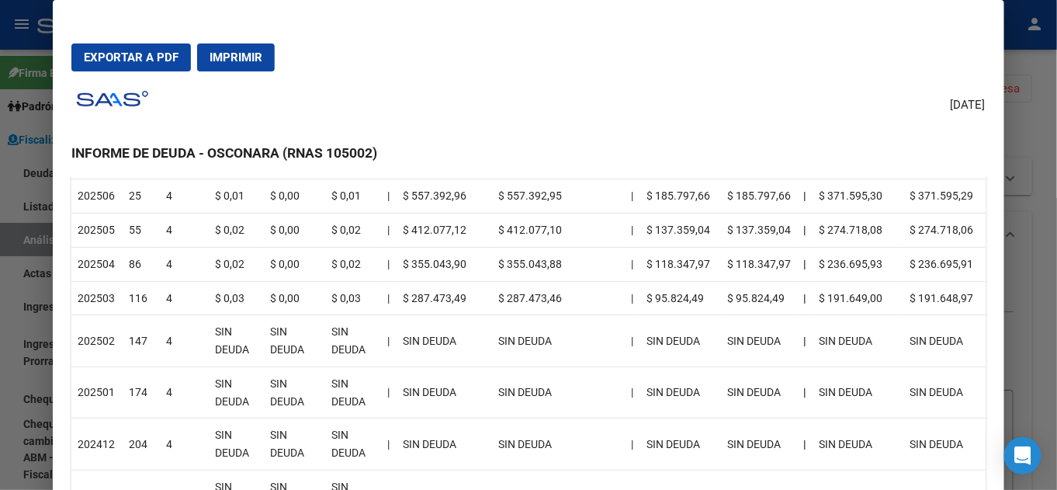  What do you see at coordinates (559, 231) in the screenshot?
I see `td: $ 412.077,10` at bounding box center [559, 231].